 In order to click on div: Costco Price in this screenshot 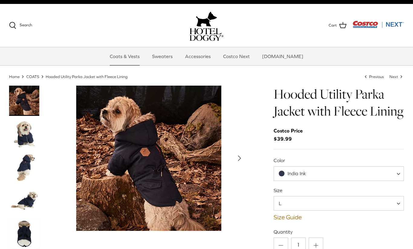, I will do `click(288, 131)`.